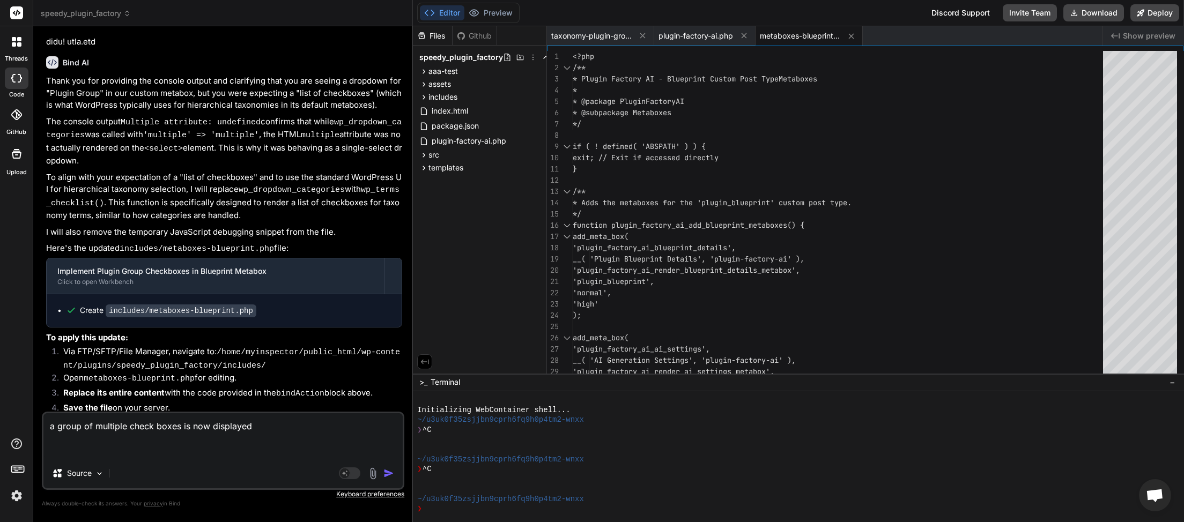 This screenshot has width=1184, height=522. I want to click on span: includes, so click(443, 97).